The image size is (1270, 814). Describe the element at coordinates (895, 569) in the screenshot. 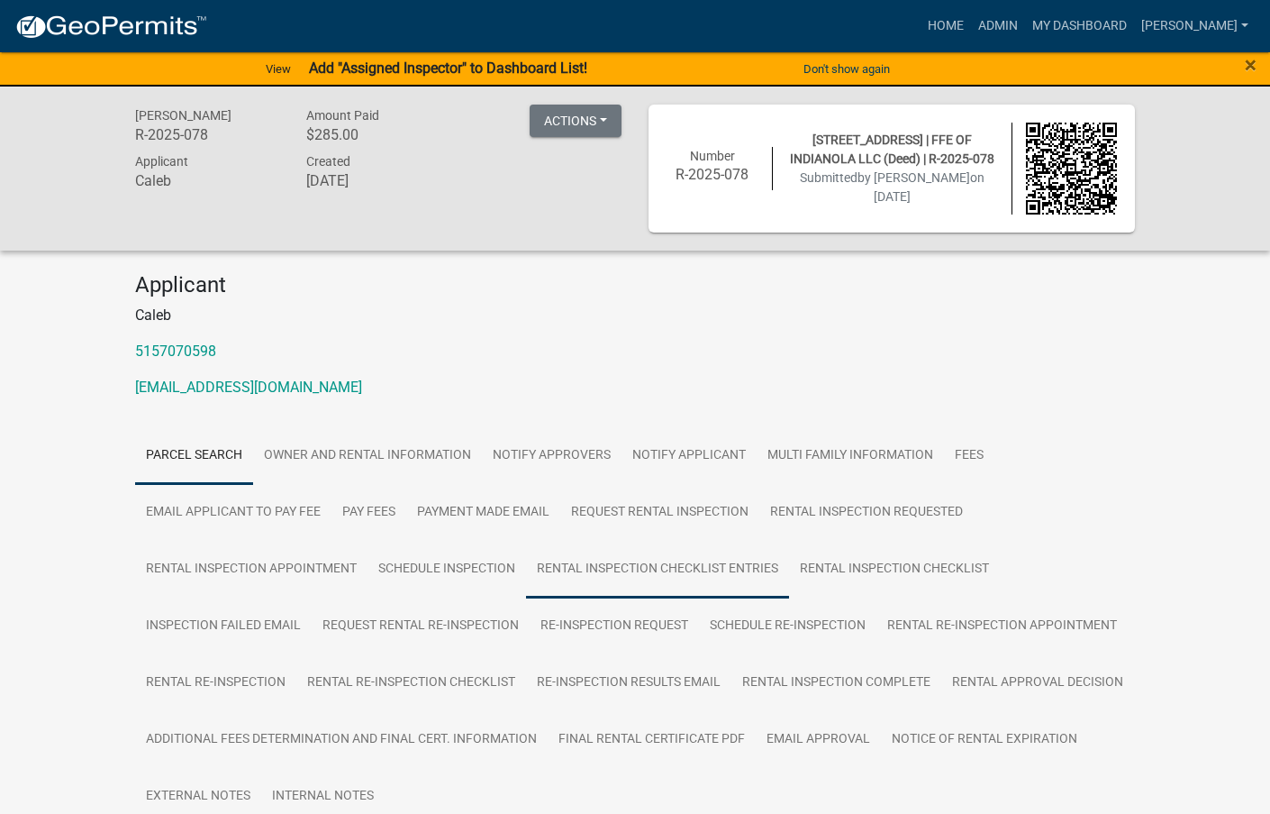

I see `a: Rental Inspection Checklist` at that location.